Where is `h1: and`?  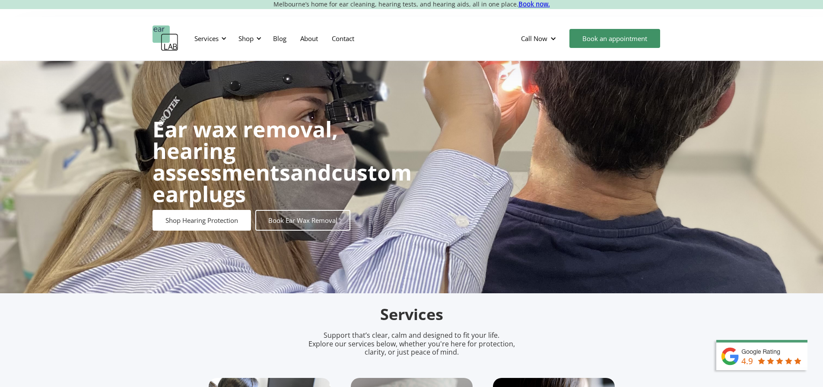 h1: and is located at coordinates (282, 162).